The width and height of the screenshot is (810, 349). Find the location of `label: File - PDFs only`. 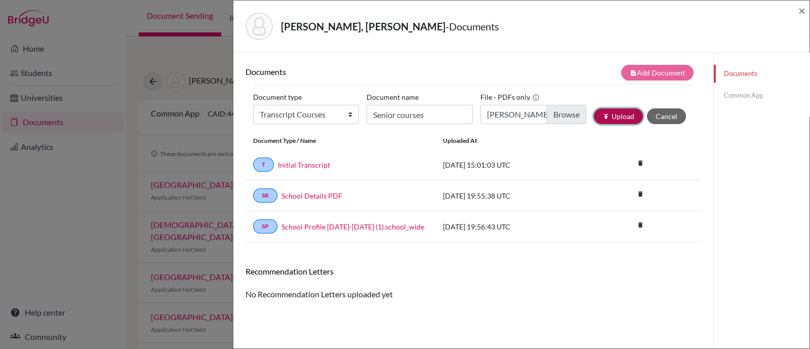

label: File - PDFs only is located at coordinates (510, 97).